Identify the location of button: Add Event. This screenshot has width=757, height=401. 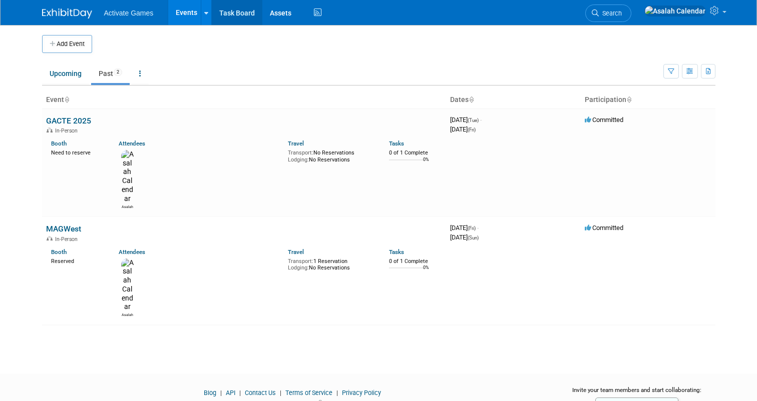
(67, 44).